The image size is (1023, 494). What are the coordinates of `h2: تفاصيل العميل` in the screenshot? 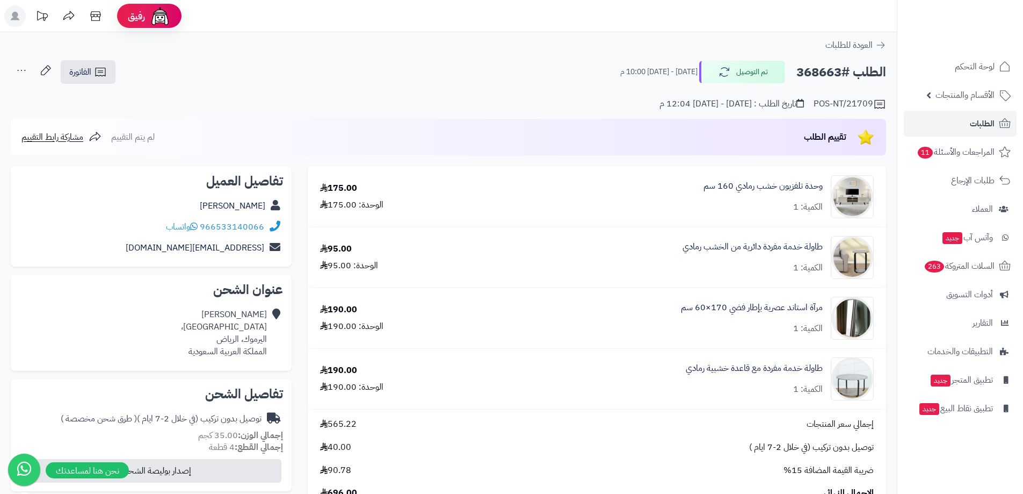 It's located at (151, 181).